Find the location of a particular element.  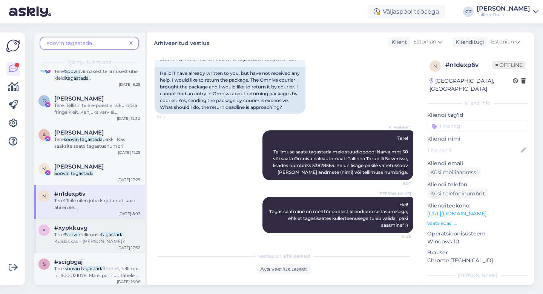

div: Klienditugi is located at coordinates (469, 42).